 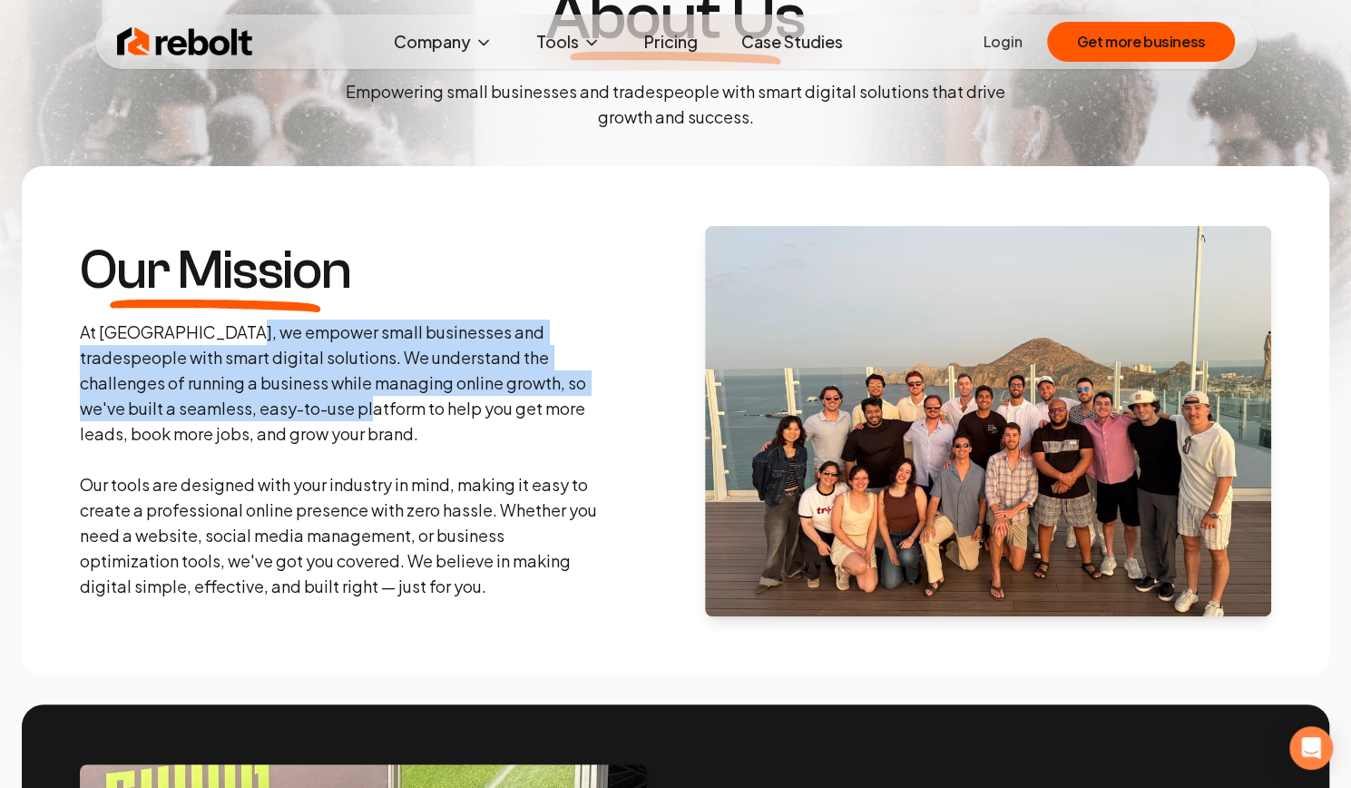 I want to click on div: Open Intercom Messenger, so click(x=1311, y=748).